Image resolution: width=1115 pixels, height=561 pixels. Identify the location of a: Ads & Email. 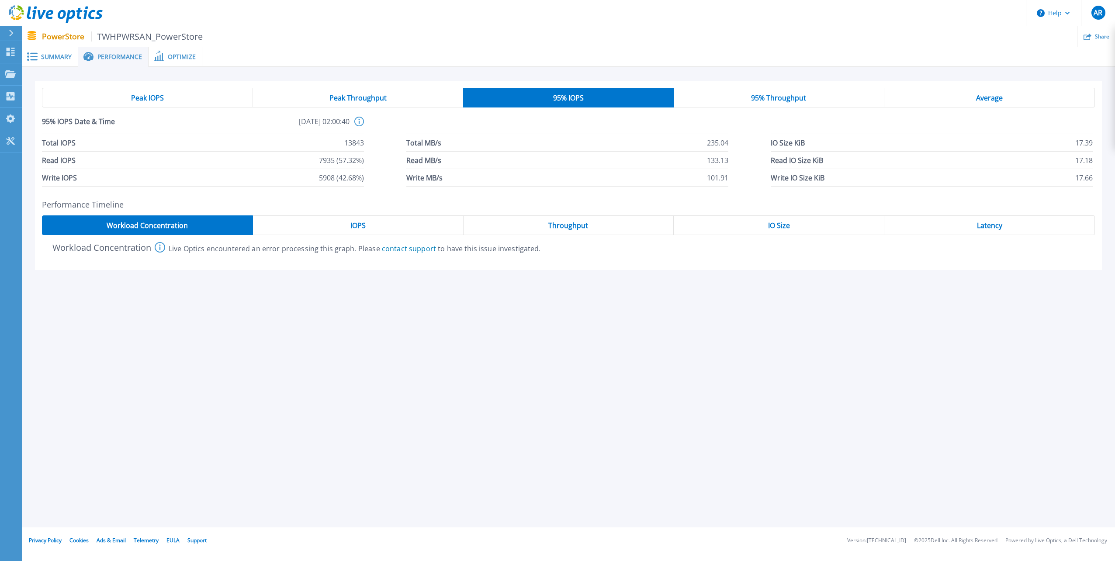
(111, 540).